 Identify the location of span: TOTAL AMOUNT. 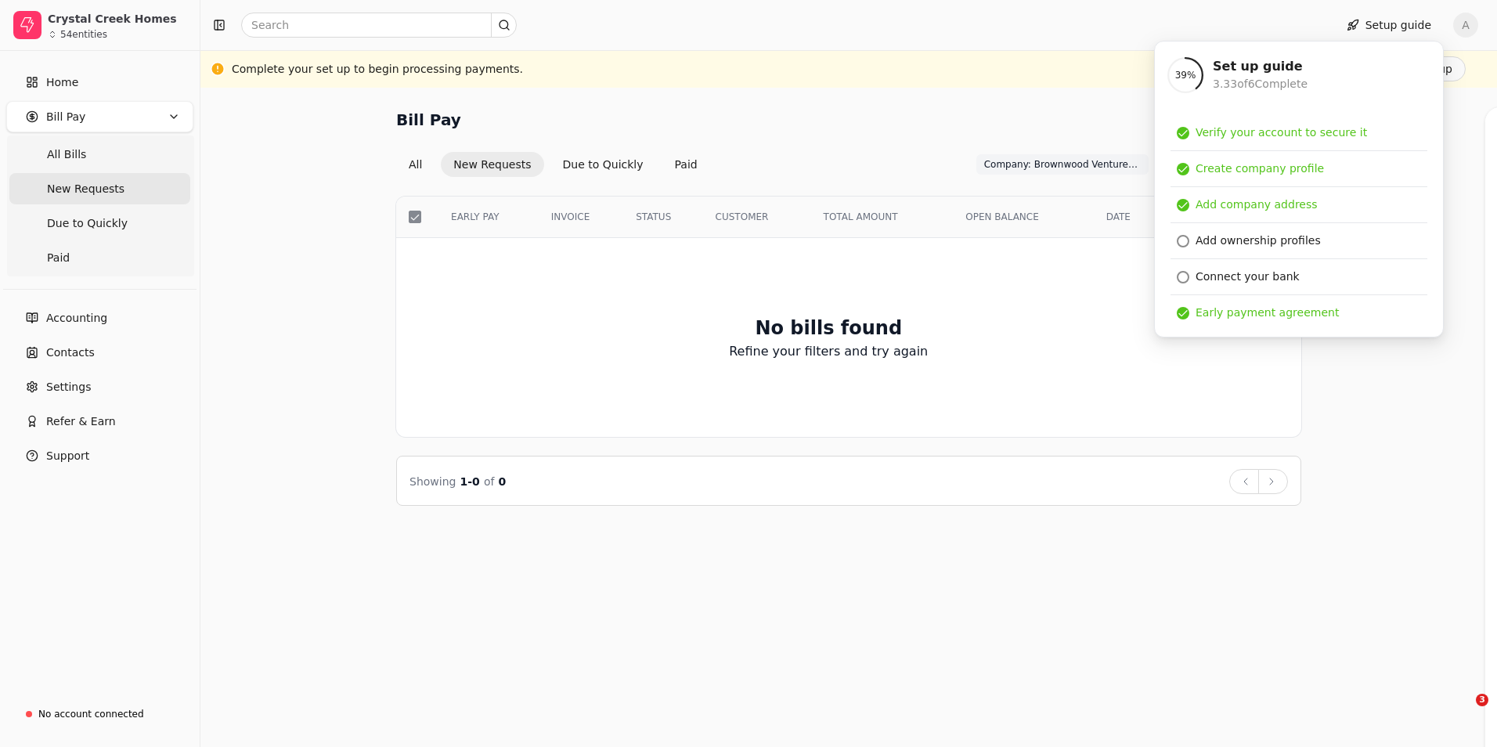
(860, 217).